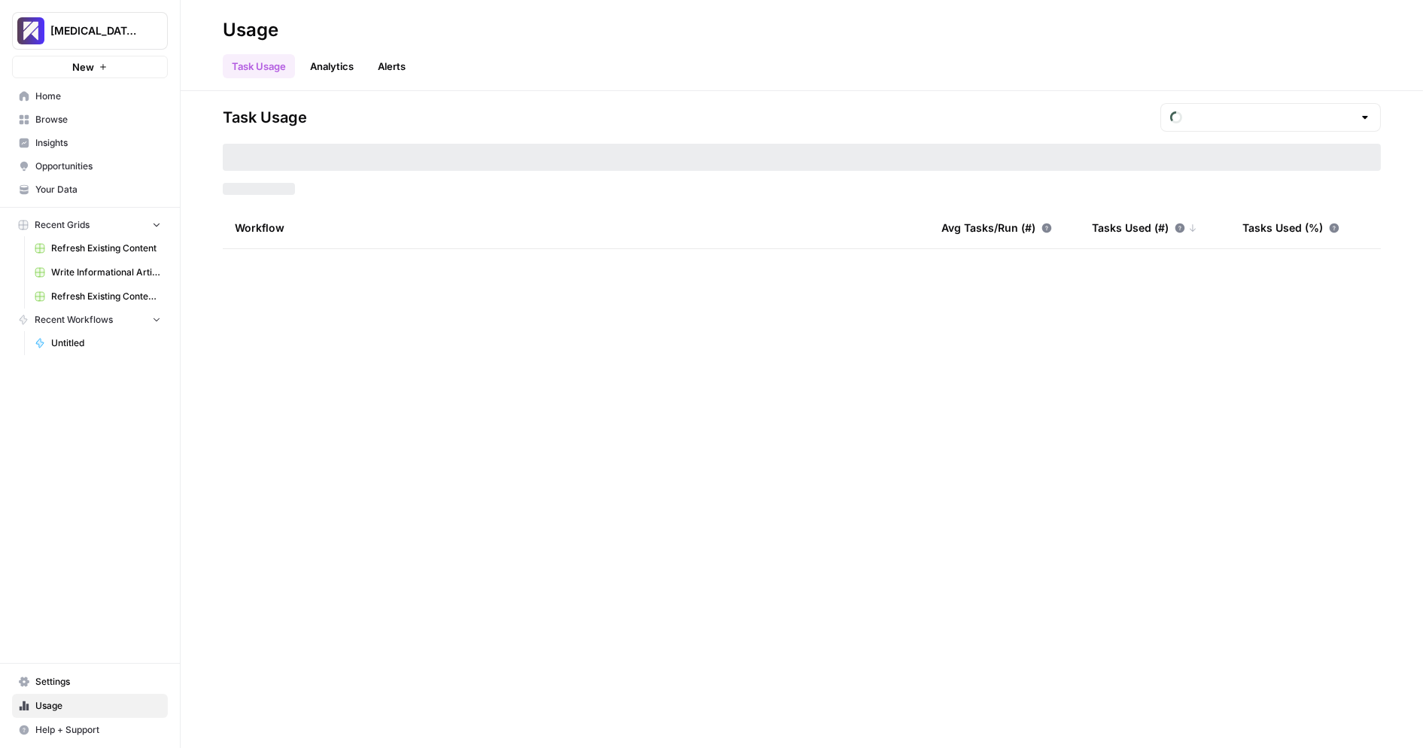 Image resolution: width=1423 pixels, height=748 pixels. Describe the element at coordinates (90, 143) in the screenshot. I see `a: Insights` at that location.